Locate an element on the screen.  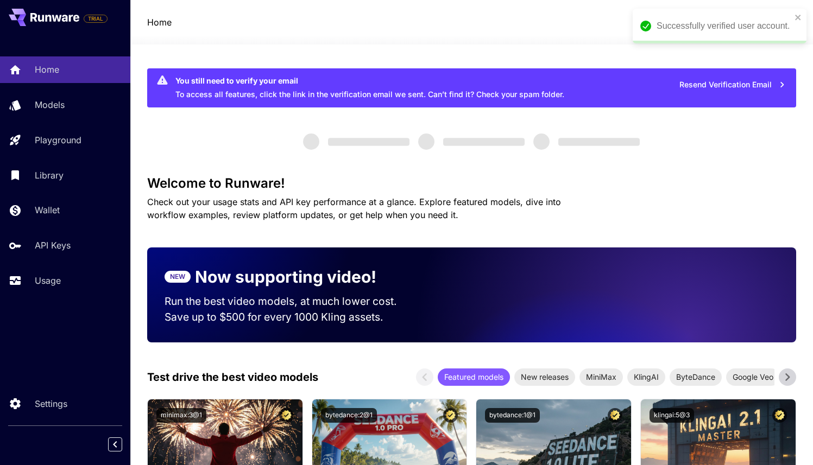
span: TRIAL is located at coordinates (96, 18).